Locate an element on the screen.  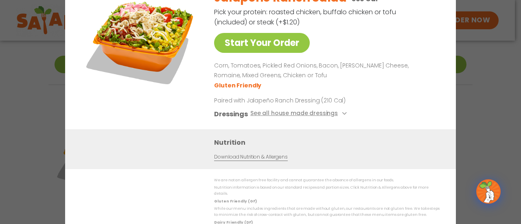
a: Download Nutrition & Allergens is located at coordinates (251, 157).